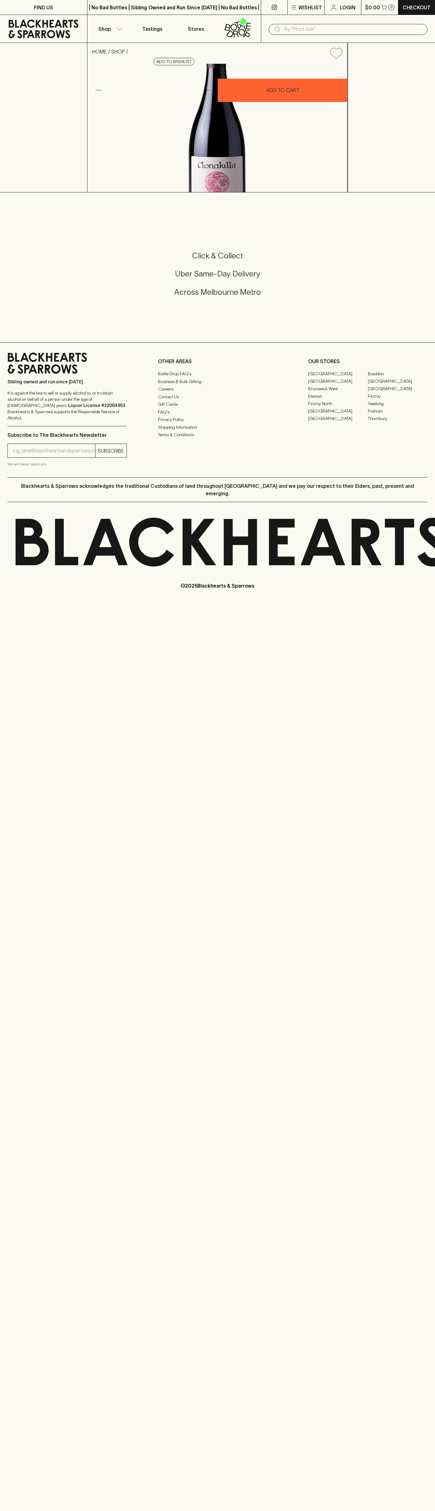 Image resolution: width=435 pixels, height=1511 pixels. Describe the element at coordinates (417, 7) in the screenshot. I see `p: Checkout` at that location.